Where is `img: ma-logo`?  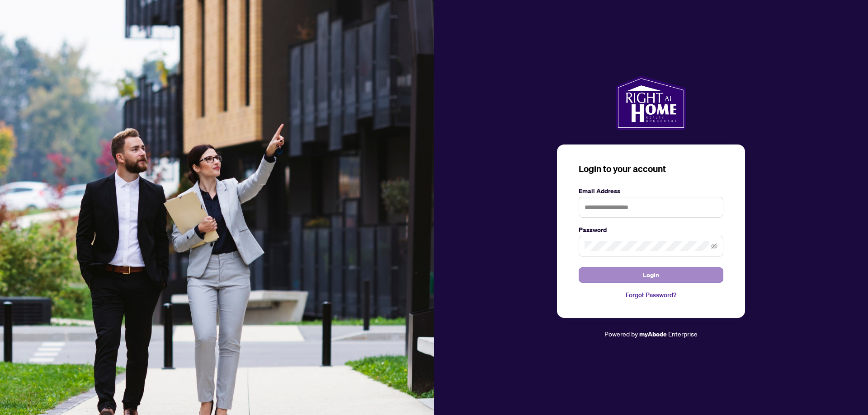 img: ma-logo is located at coordinates (650, 103).